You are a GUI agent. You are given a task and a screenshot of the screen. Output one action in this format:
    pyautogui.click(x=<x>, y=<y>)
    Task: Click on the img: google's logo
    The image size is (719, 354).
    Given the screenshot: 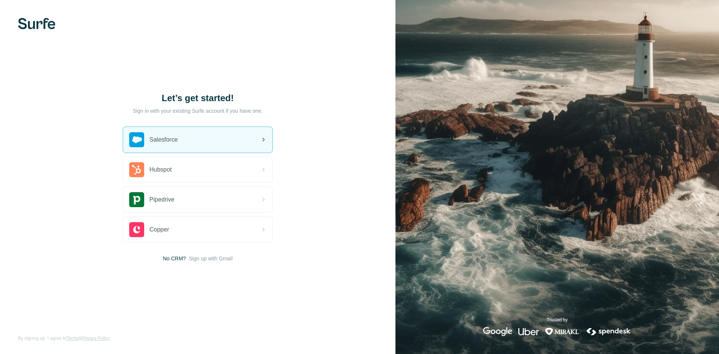 What is the action you would take?
    pyautogui.click(x=498, y=332)
    